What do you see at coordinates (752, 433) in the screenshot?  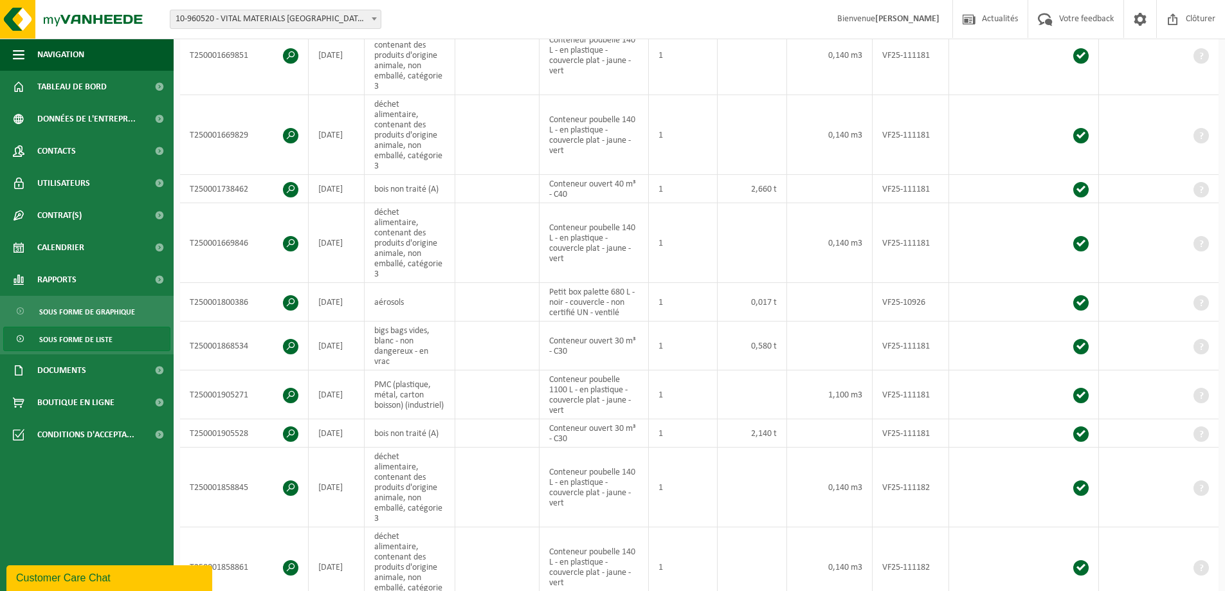 I see `td: 2,140 t` at bounding box center [752, 433].